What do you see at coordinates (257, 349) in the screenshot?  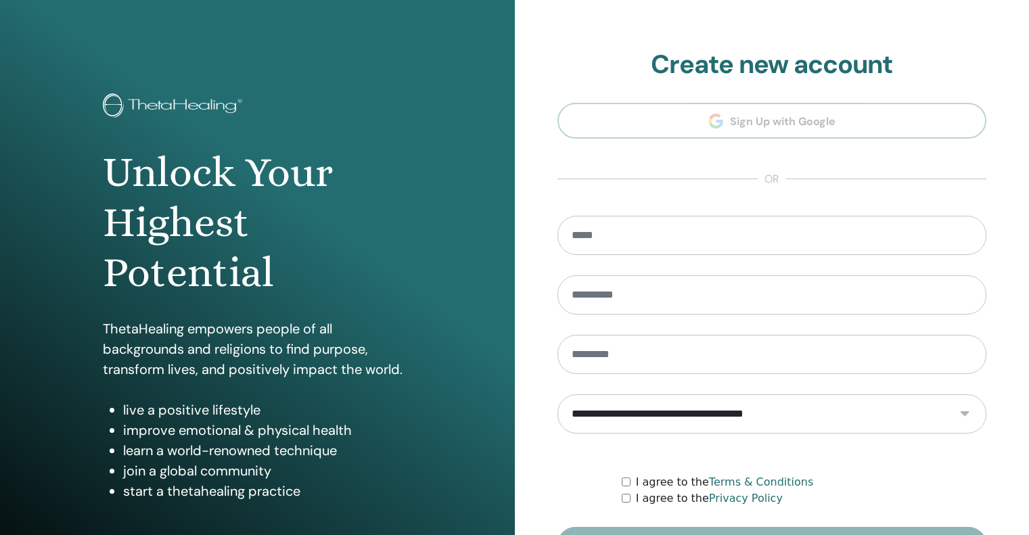 I see `p: ThetaHealing empowers people of all backgrounds and religions to find purpose, transform lives, a...` at bounding box center [257, 349].